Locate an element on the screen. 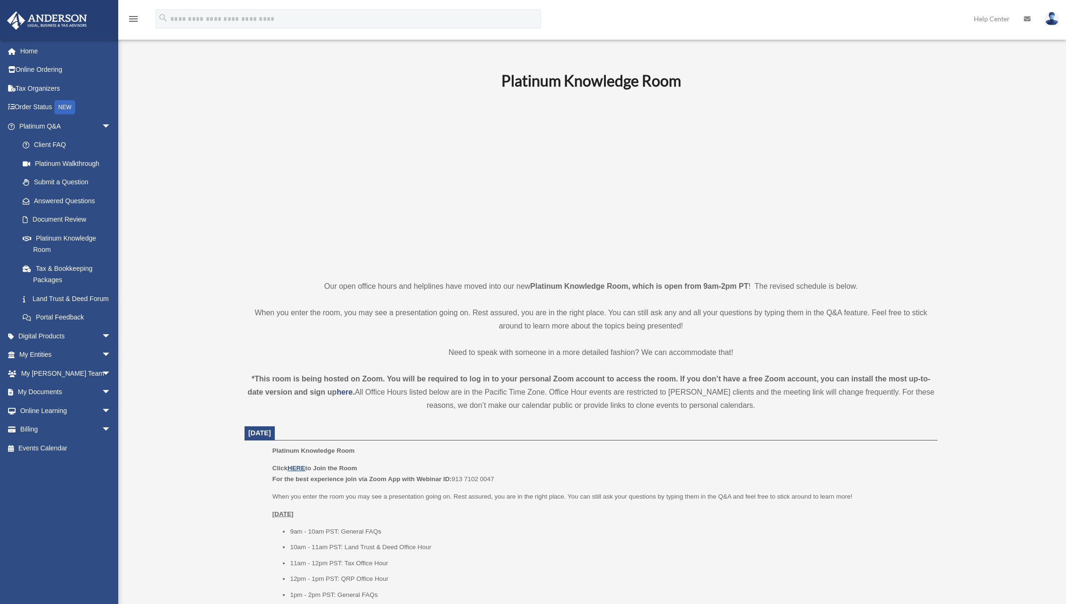 The image size is (1066, 604). a: My Entitiesarrow_drop_down is located at coordinates (66, 355).